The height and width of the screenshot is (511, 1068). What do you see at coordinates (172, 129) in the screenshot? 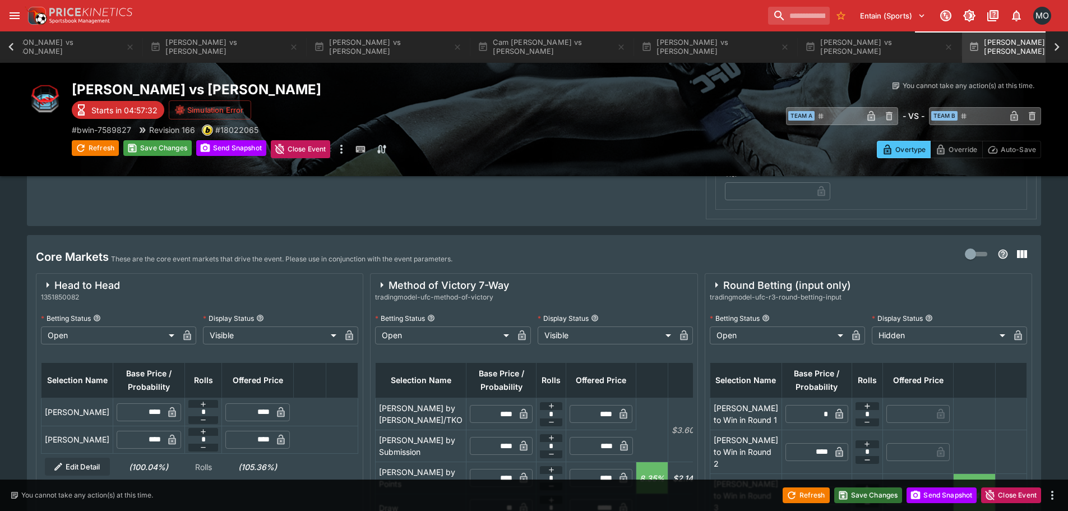
I see `p: Revision 166` at bounding box center [172, 129].